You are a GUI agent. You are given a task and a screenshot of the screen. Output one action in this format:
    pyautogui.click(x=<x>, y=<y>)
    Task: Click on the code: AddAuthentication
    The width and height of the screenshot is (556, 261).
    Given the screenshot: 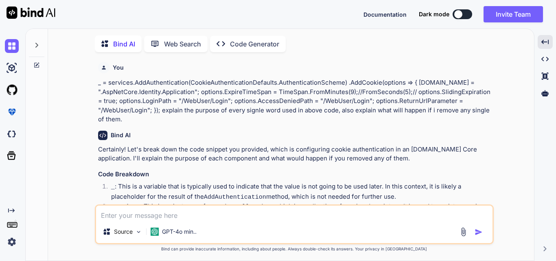 What is the action you would take?
    pyautogui.click(x=235, y=197)
    